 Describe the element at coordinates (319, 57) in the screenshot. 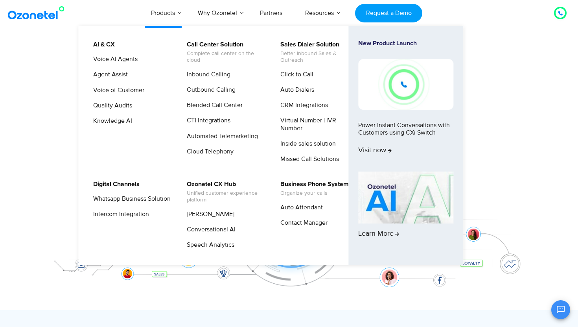

I see `span: Better Inbound Sales & Outreach` at that location.